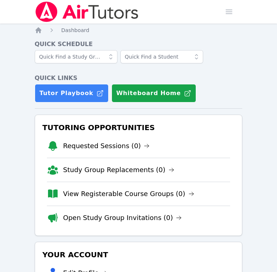  I want to click on a: View Registerable Course Groups (0), so click(128, 194).